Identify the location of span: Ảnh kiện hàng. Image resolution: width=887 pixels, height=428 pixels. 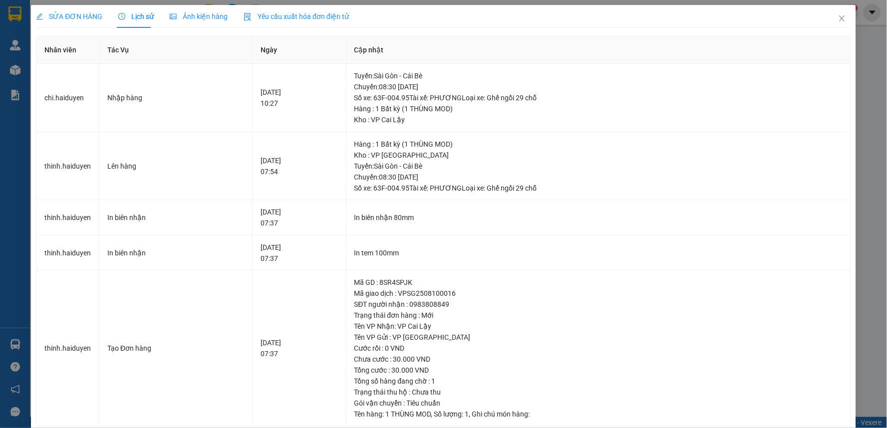
(199, 16).